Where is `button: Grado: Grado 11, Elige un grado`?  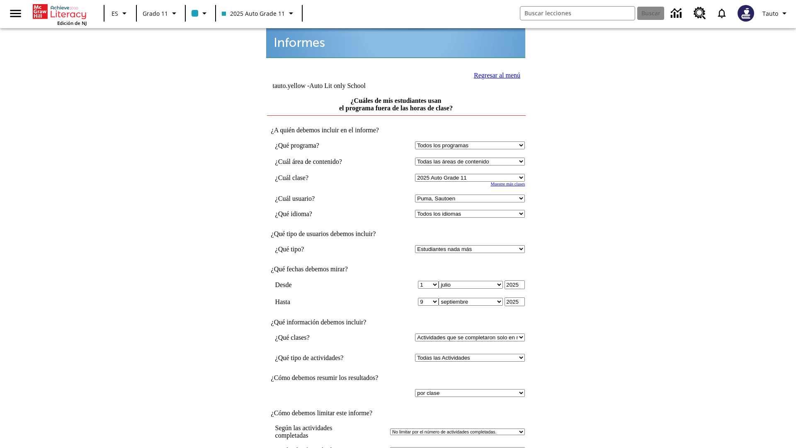
button: Grado: Grado 11, Elige un grado is located at coordinates (161, 13).